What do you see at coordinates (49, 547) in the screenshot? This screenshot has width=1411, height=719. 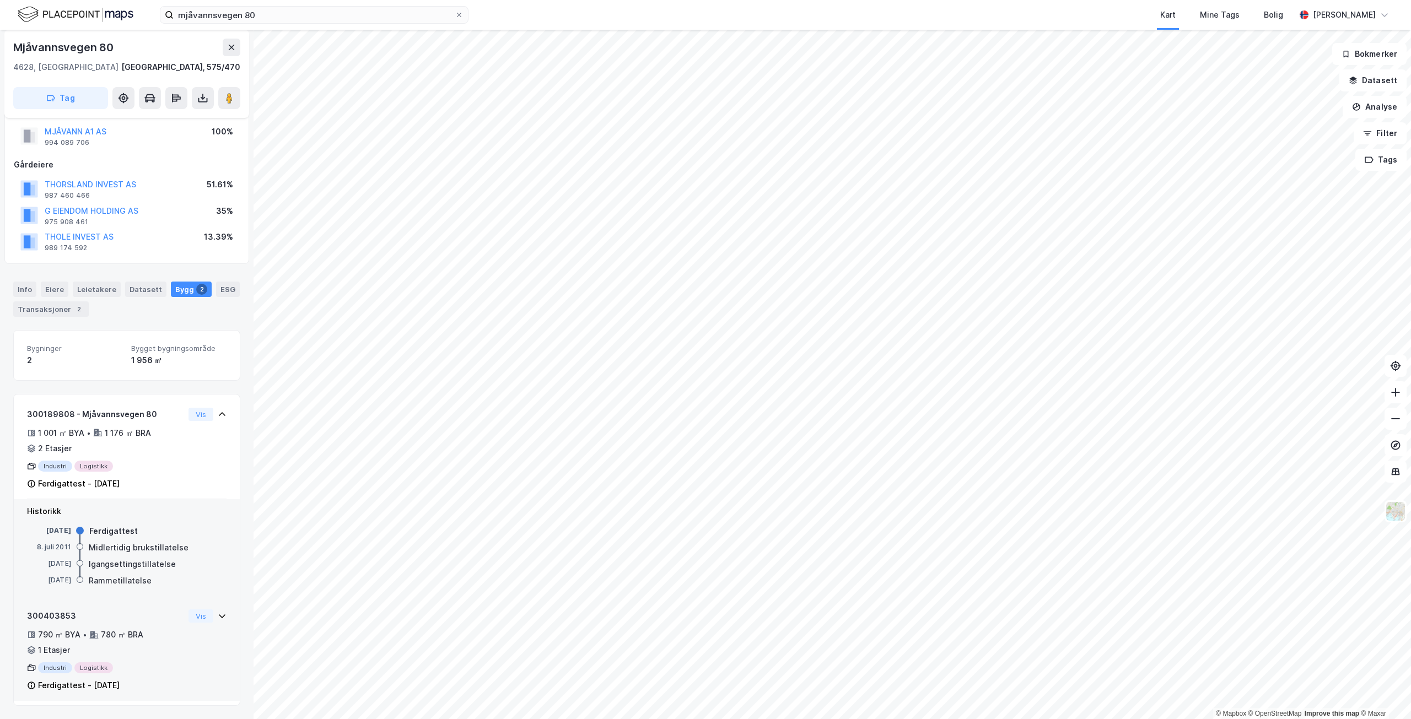 I see `div: 8. juli 2011` at bounding box center [49, 547].